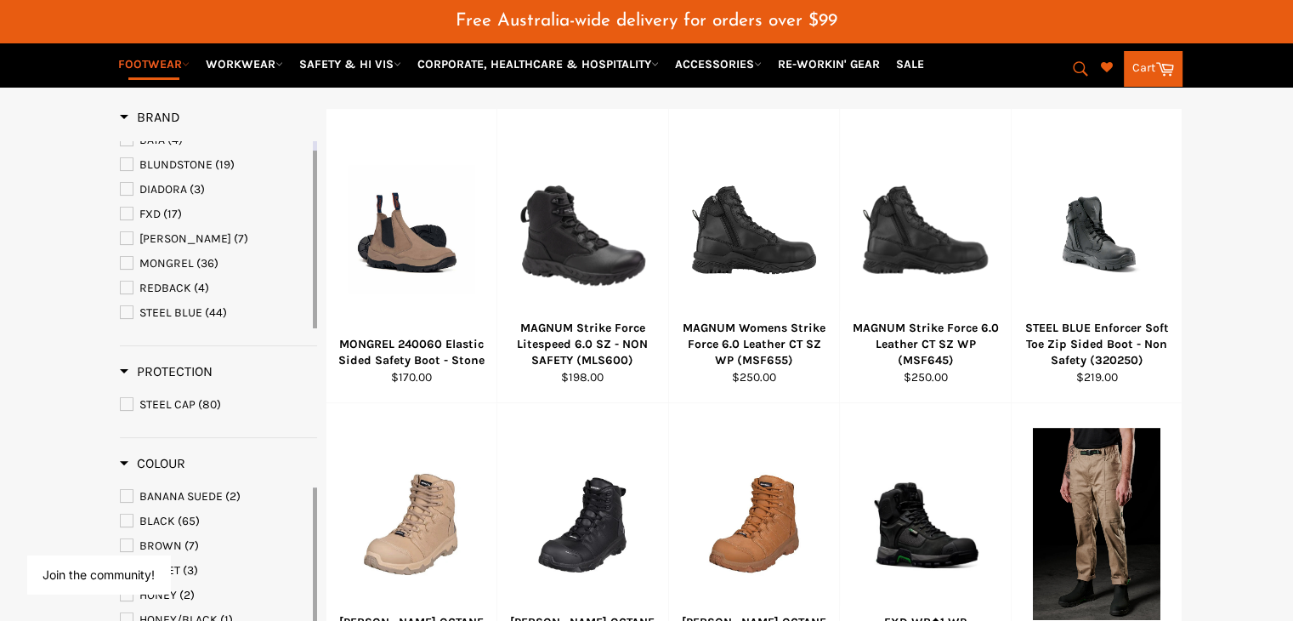 The height and width of the screenshot is (621, 1293). What do you see at coordinates (163, 189) in the screenshot?
I see `span: DIADORA` at bounding box center [163, 189].